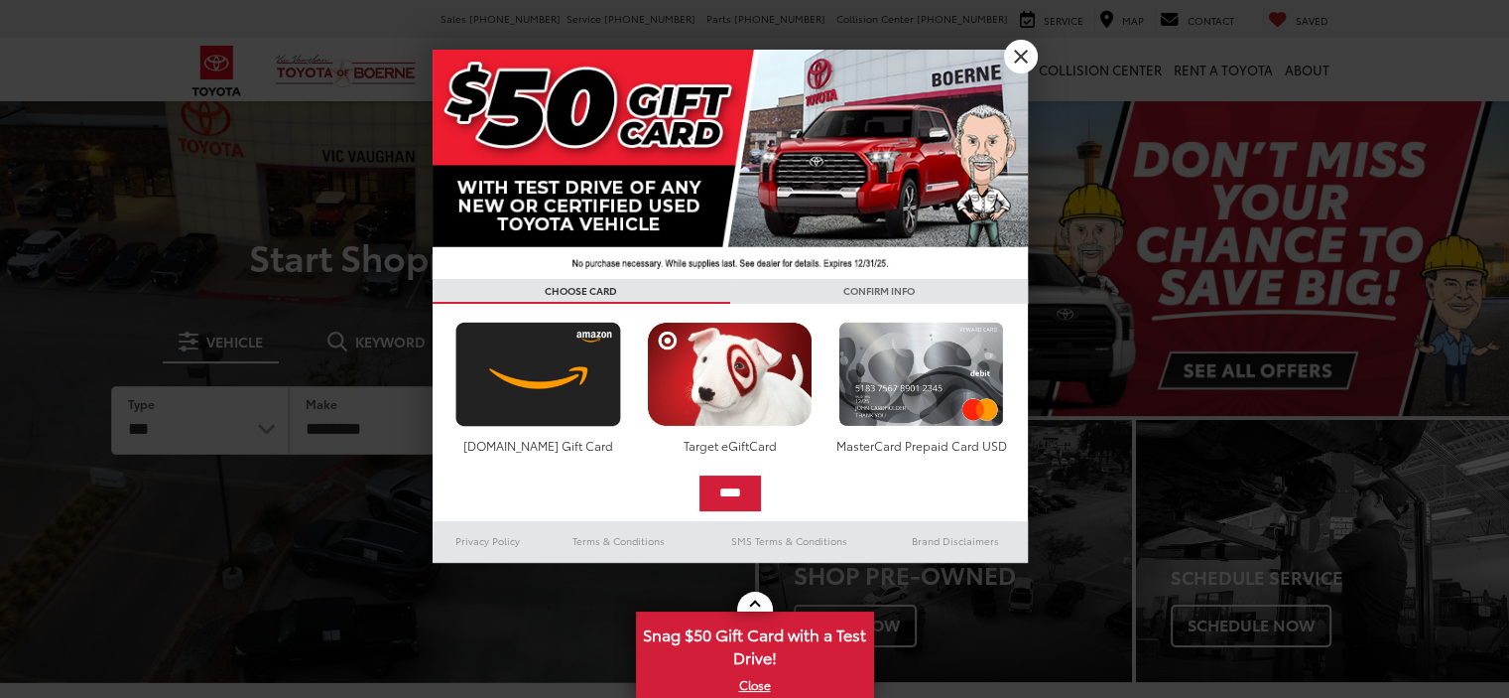  What do you see at coordinates (730, 164) in the screenshot?
I see `img: 42635_top_851395.jpg` at bounding box center [730, 164].